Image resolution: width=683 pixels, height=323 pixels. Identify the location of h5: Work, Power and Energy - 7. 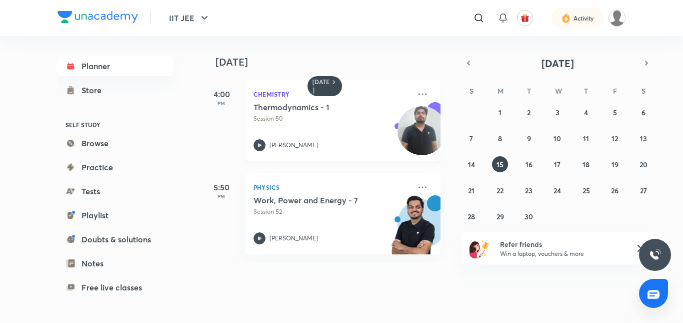
(316, 200).